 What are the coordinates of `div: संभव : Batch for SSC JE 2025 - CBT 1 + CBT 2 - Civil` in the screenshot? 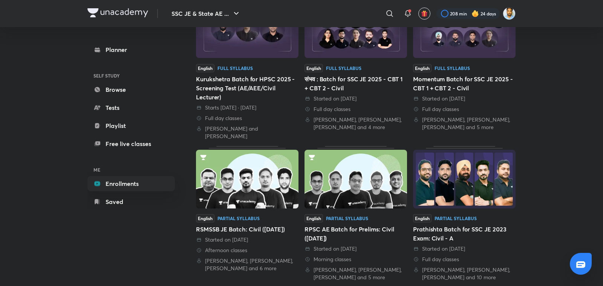 It's located at (356, 84).